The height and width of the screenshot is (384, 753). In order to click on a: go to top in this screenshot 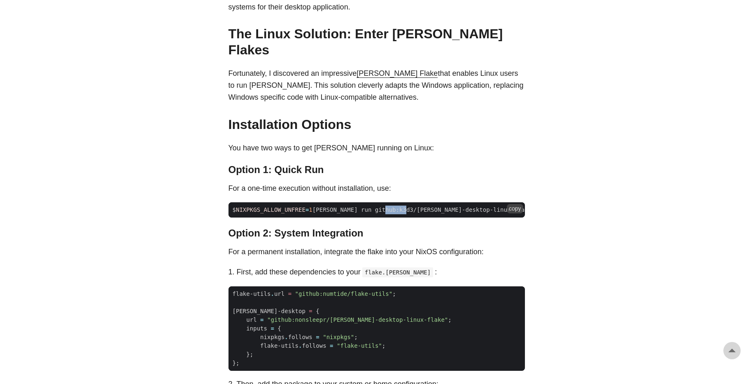, I will do `click(732, 351)`.